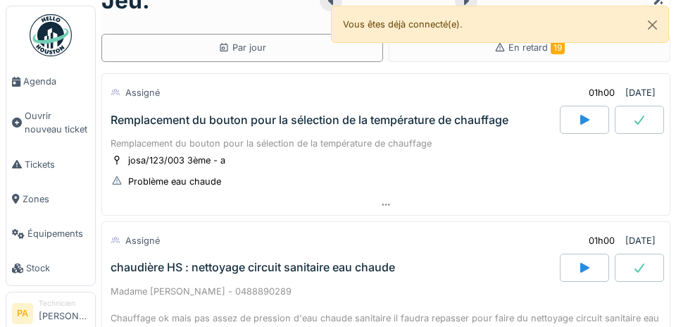 The width and height of the screenshot is (676, 327). Describe the element at coordinates (558, 47) in the screenshot. I see `span: 19` at that location.